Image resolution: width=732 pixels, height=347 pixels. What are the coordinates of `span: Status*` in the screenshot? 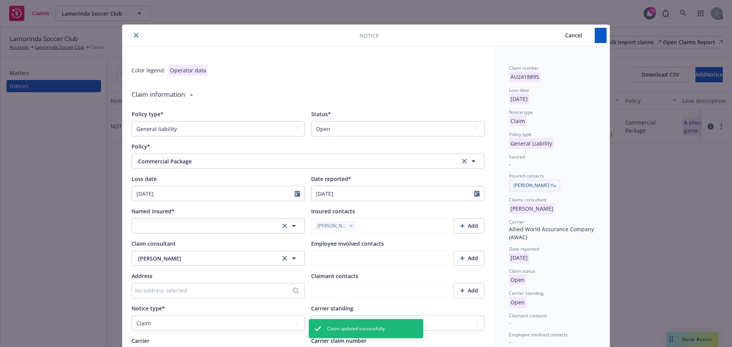 It's located at (321, 114).